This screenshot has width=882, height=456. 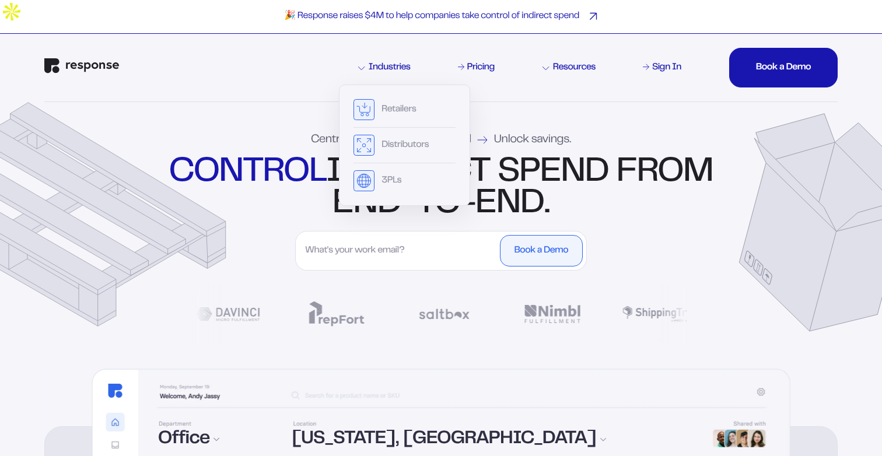 I want to click on a: Sign In, so click(x=662, y=68).